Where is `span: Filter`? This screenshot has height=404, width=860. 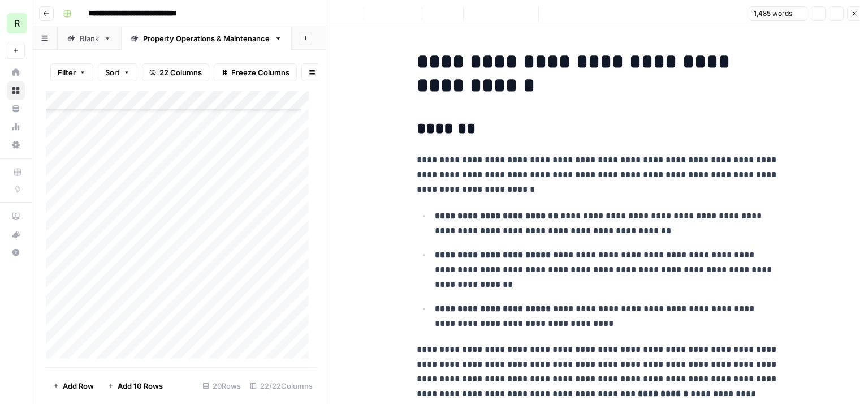
span: Filter is located at coordinates (67, 72).